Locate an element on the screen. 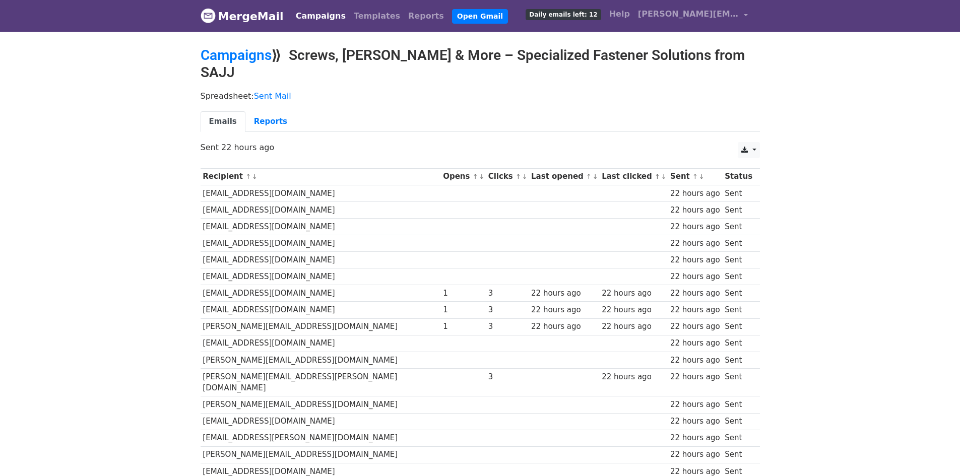 The image size is (960, 476). a: Templates is located at coordinates (377, 16).